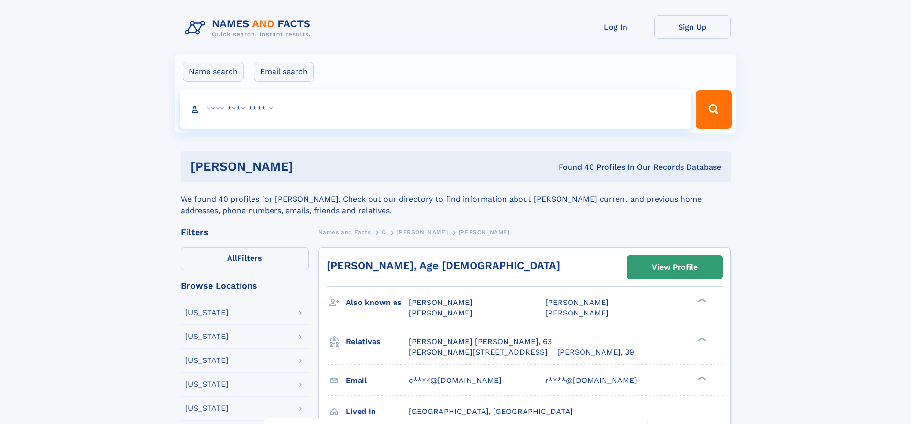 Image resolution: width=911 pixels, height=424 pixels. I want to click on label: Name search, so click(213, 72).